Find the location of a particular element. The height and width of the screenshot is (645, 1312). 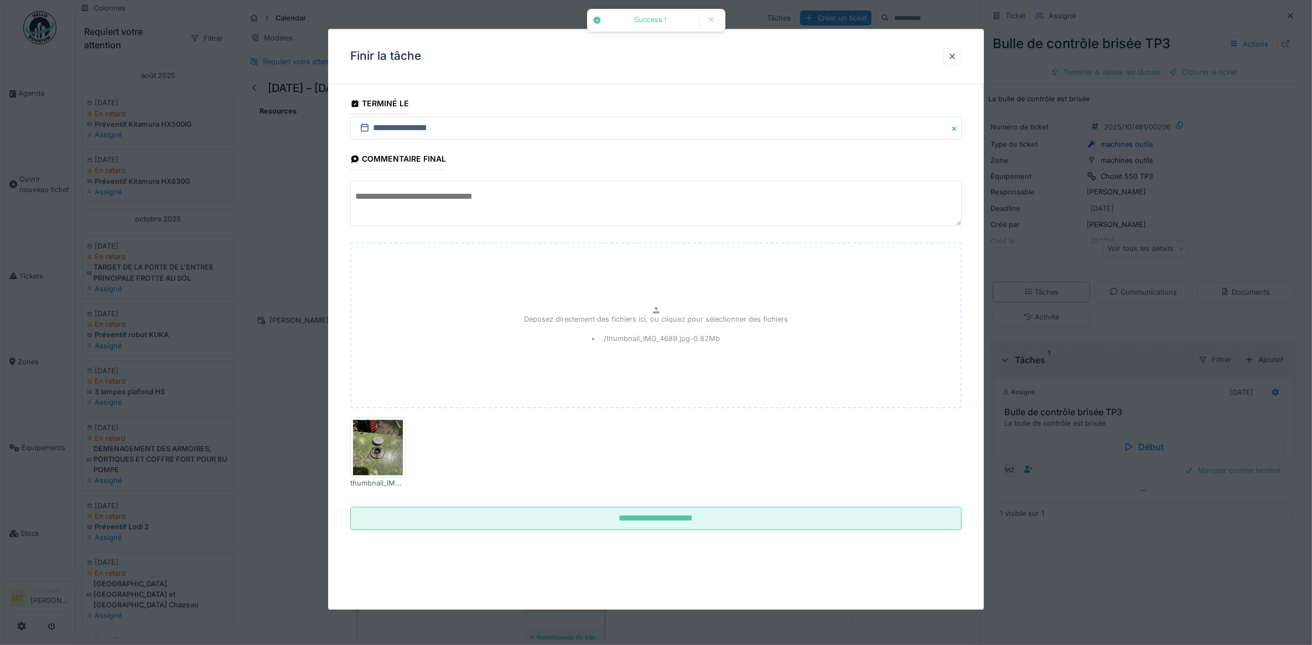

div: thumbnail_IMG_4689.jpg is located at coordinates (378, 483).